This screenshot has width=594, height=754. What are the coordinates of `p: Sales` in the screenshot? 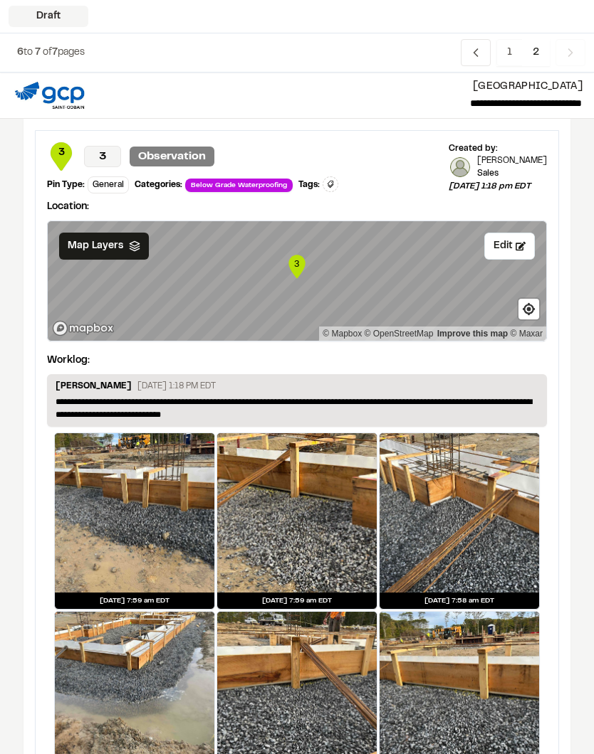 It's located at (512, 174).